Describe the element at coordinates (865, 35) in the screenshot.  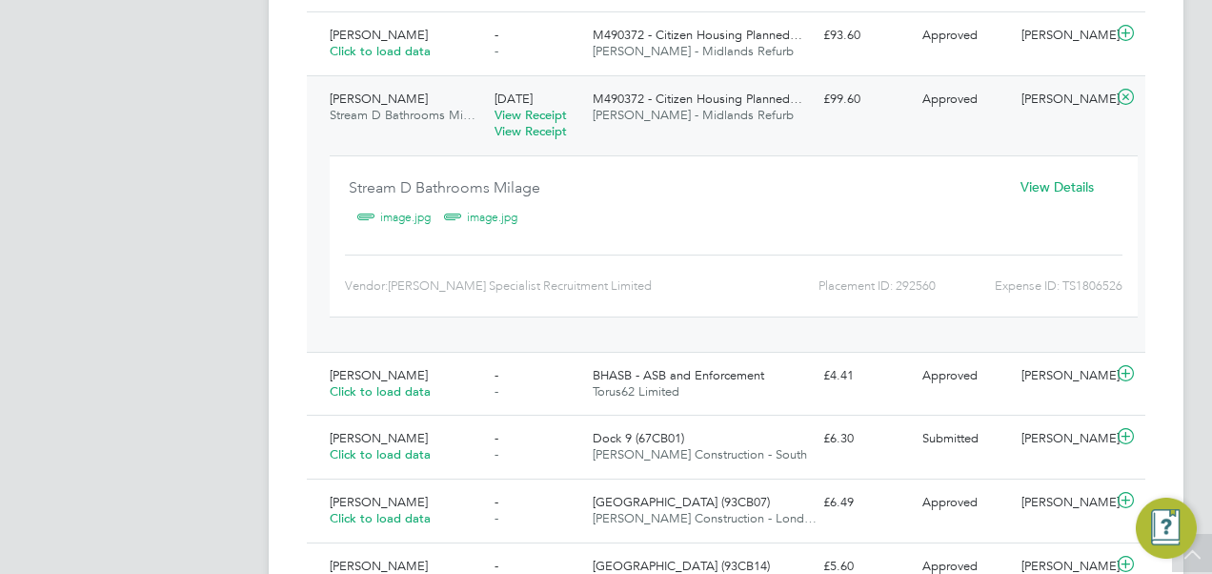
I see `div: £93.60` at that location.